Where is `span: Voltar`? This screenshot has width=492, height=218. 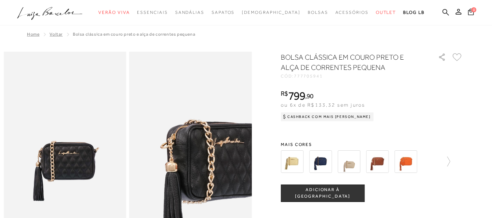 span: Voltar is located at coordinates (56, 34).